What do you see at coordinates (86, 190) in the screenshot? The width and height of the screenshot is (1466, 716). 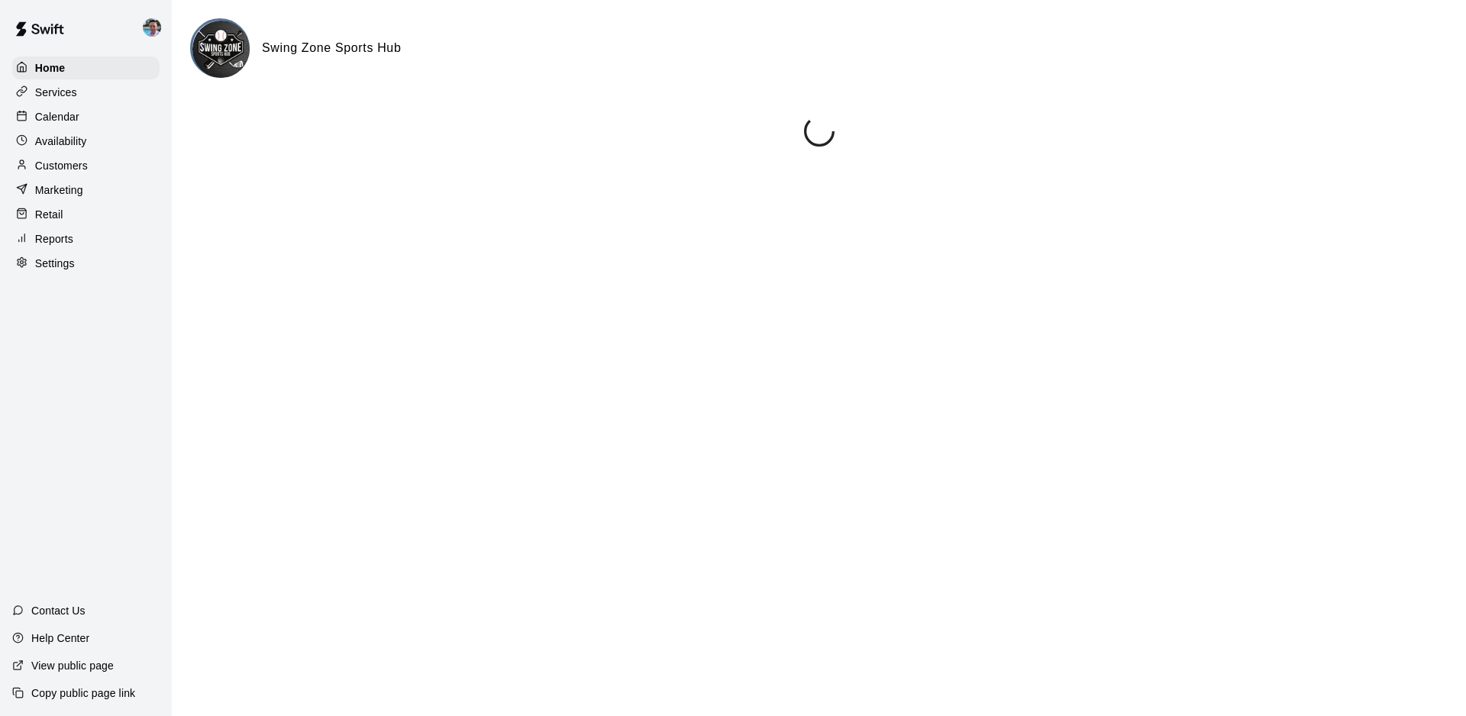 I see `div: Marketing` at bounding box center [86, 190].